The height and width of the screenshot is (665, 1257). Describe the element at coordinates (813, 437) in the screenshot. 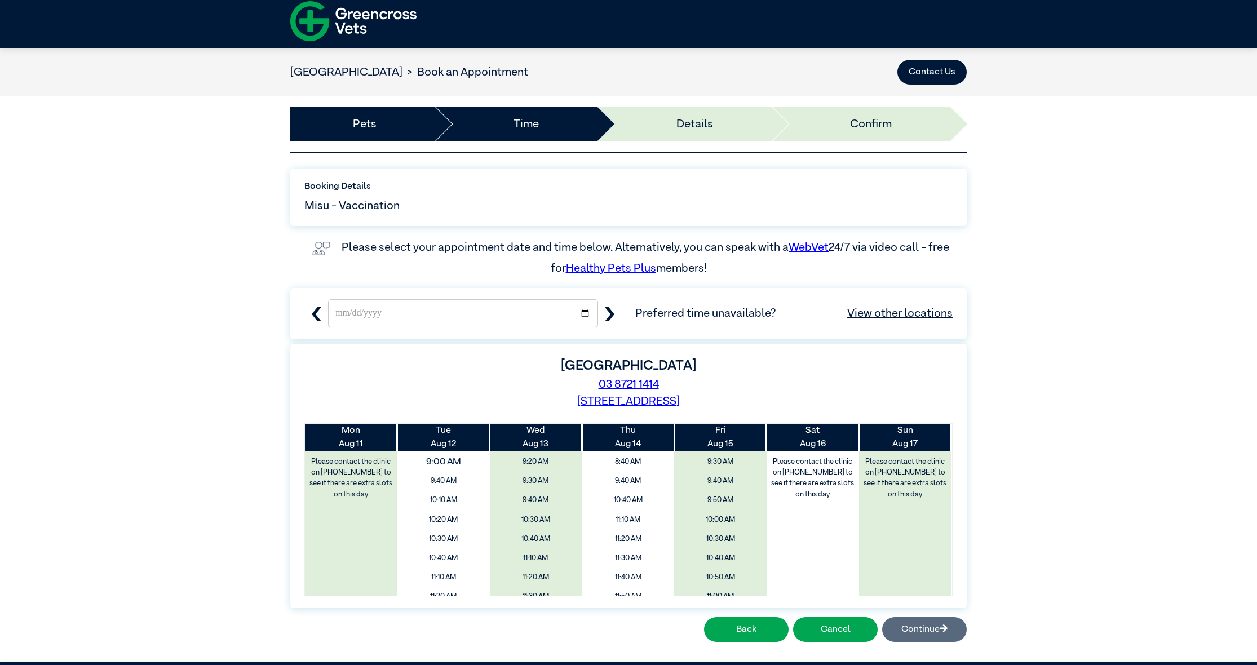

I see `th: Aug 16` at that location.